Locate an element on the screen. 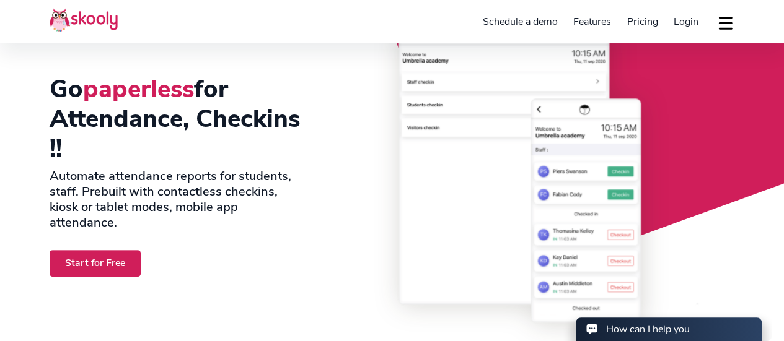  a: Login is located at coordinates (686, 22).